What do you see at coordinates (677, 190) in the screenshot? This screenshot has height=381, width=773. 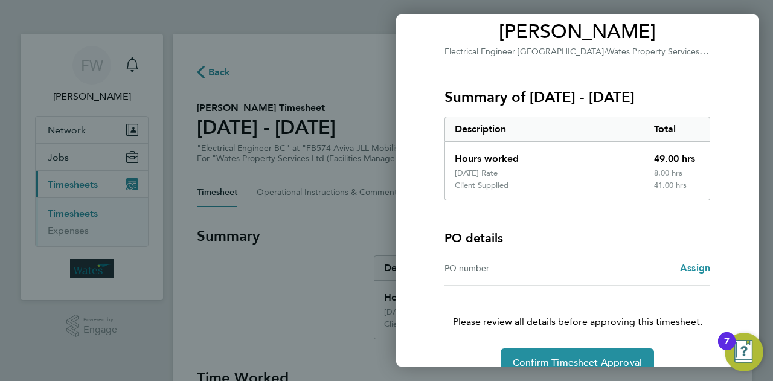 I see `div: 41.00 hrs` at bounding box center [677, 190].